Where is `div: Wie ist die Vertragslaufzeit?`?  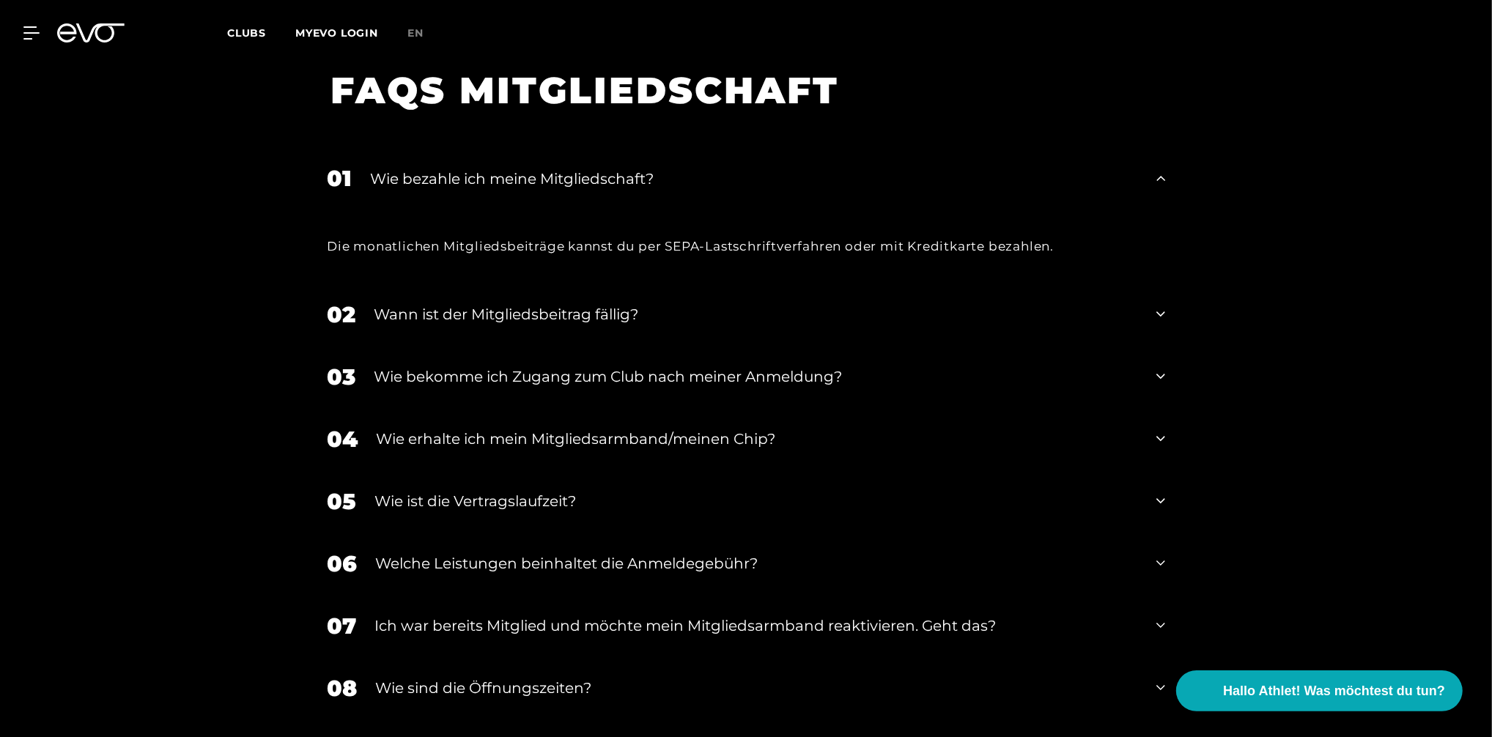 div: Wie ist die Vertragslaufzeit? is located at coordinates (756, 501).